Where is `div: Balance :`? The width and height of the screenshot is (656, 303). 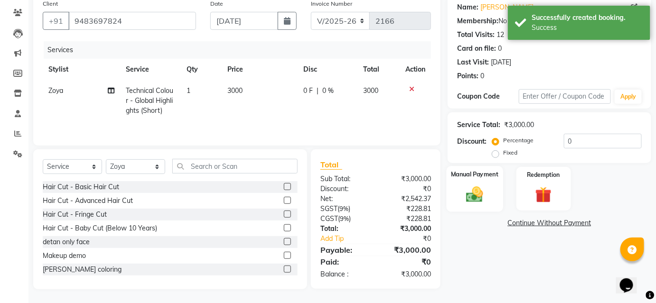 div: Balance : is located at coordinates (345, 274).